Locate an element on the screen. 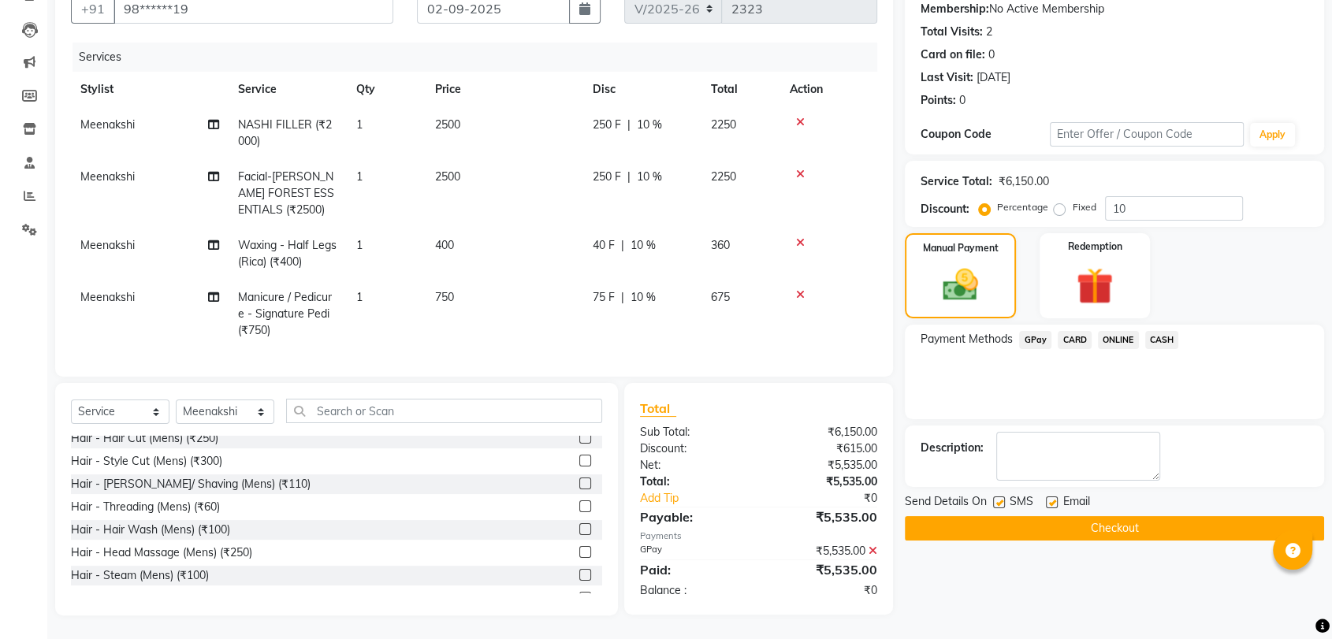 This screenshot has height=639, width=1332. span: 675 is located at coordinates (720, 297).